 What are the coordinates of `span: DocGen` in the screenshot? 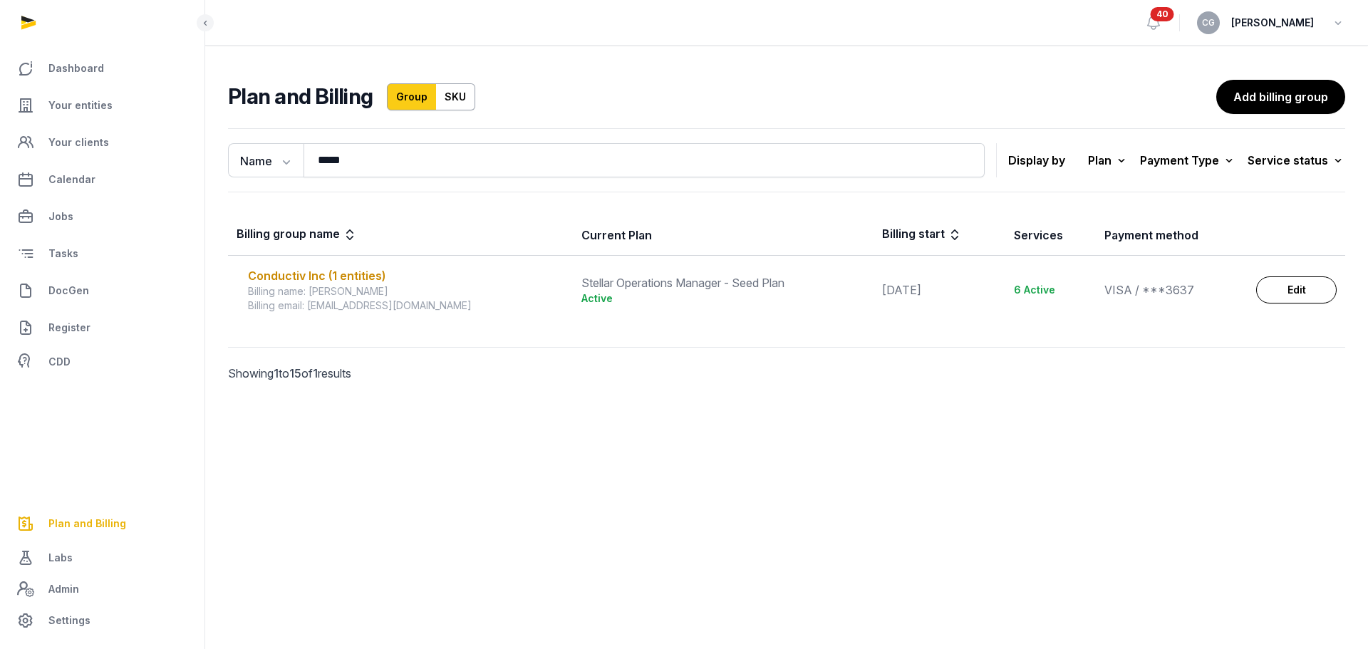 It's located at (68, 291).